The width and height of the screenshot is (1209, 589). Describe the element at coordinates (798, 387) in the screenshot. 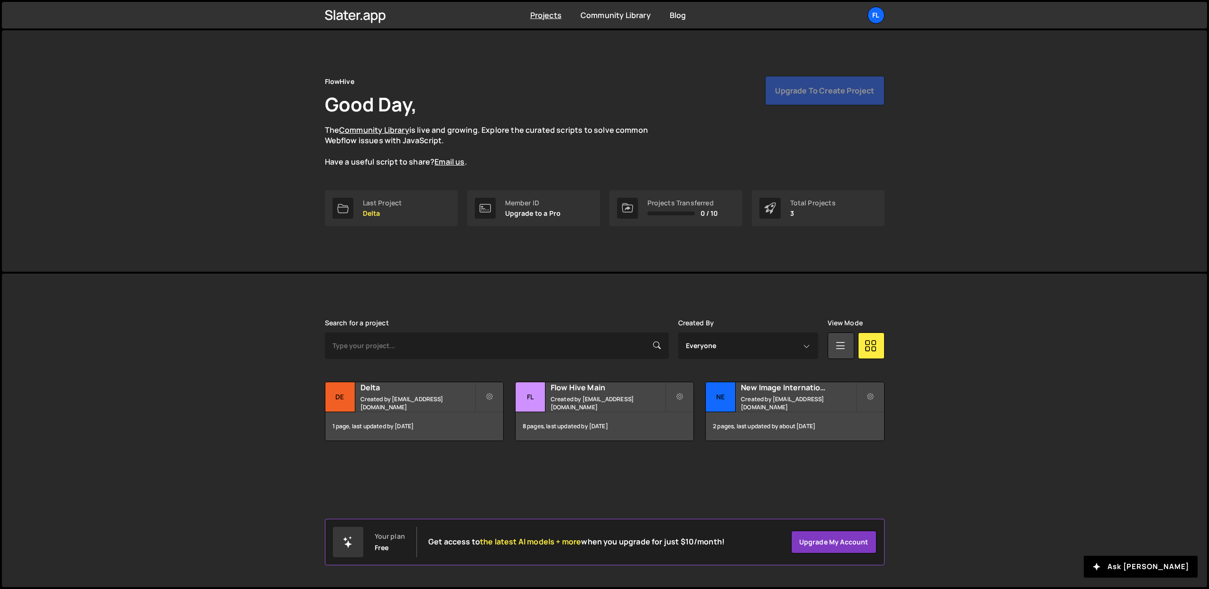

I see `h2: New Image International` at that location.